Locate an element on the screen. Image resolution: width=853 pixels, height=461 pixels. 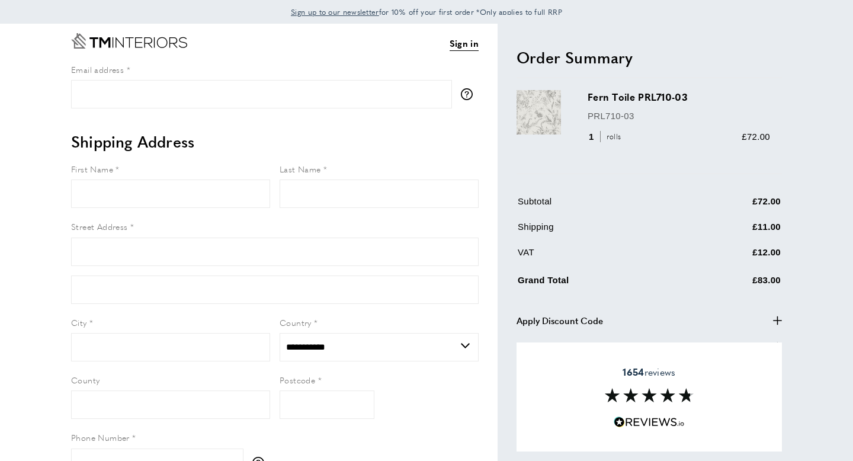
span: Email address is located at coordinates (97, 69).